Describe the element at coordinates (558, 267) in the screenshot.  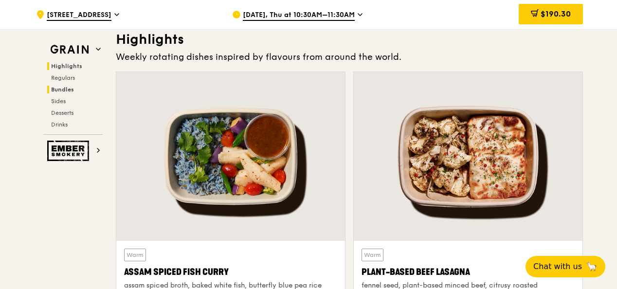
I see `span: Chat with us` at that location.